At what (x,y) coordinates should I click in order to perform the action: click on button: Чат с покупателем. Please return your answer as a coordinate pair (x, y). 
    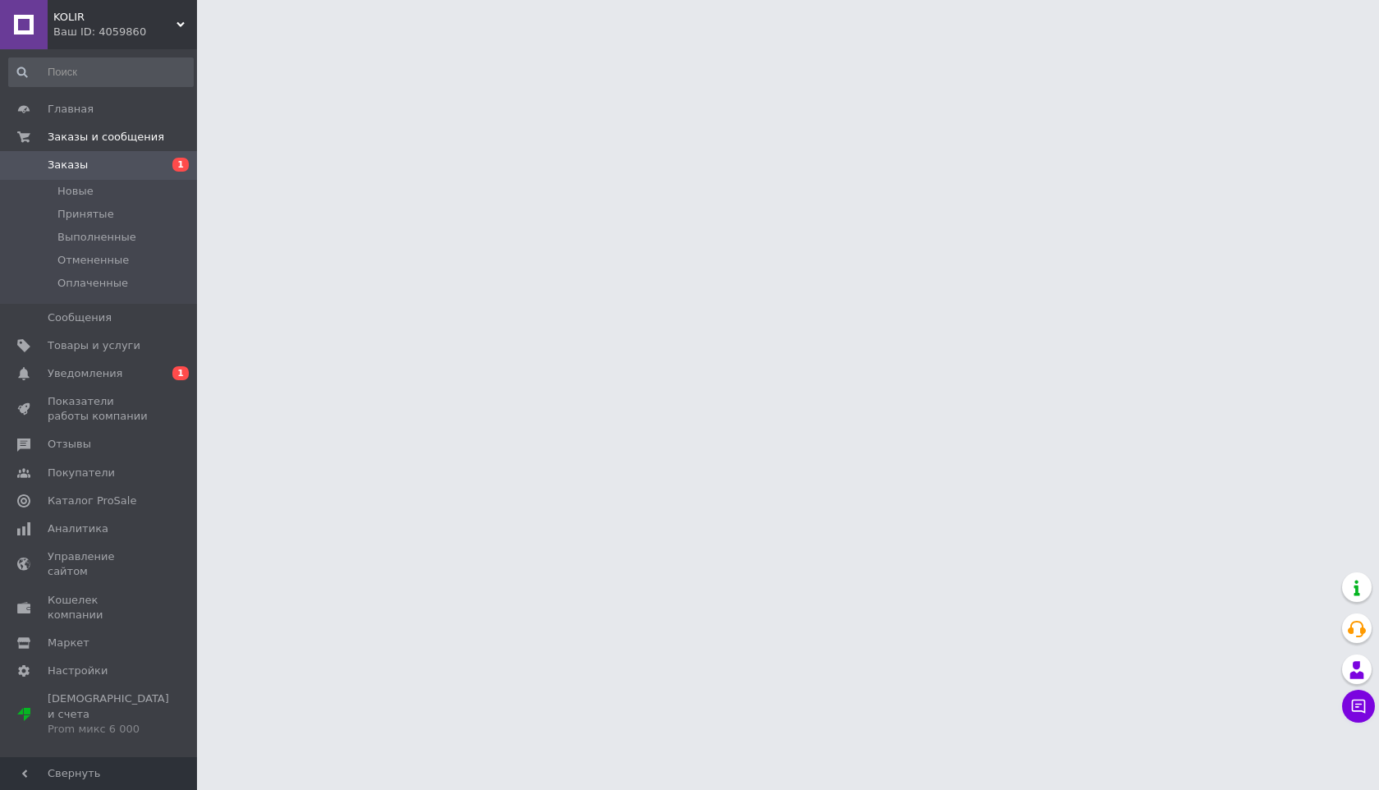
    Looking at the image, I should click on (1359, 706).